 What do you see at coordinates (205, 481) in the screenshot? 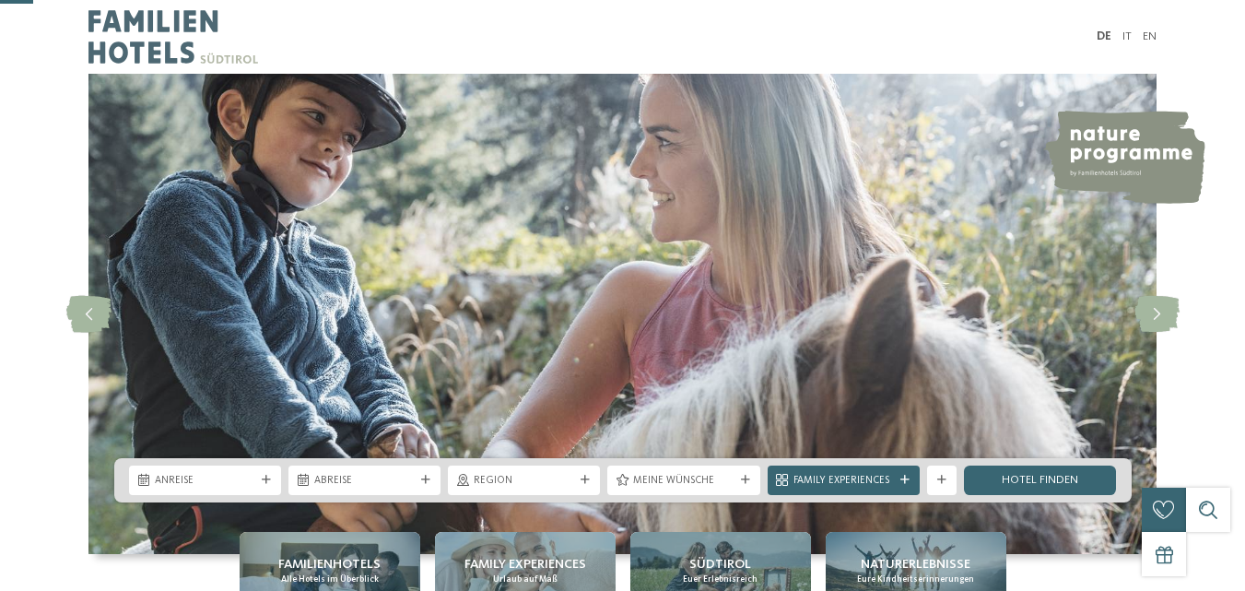
I see `span: Anreise` at bounding box center [205, 481].